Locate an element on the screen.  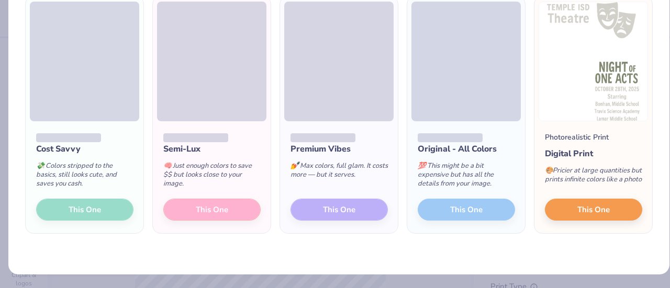
div: Cost Savvy is located at coordinates (85, 149).